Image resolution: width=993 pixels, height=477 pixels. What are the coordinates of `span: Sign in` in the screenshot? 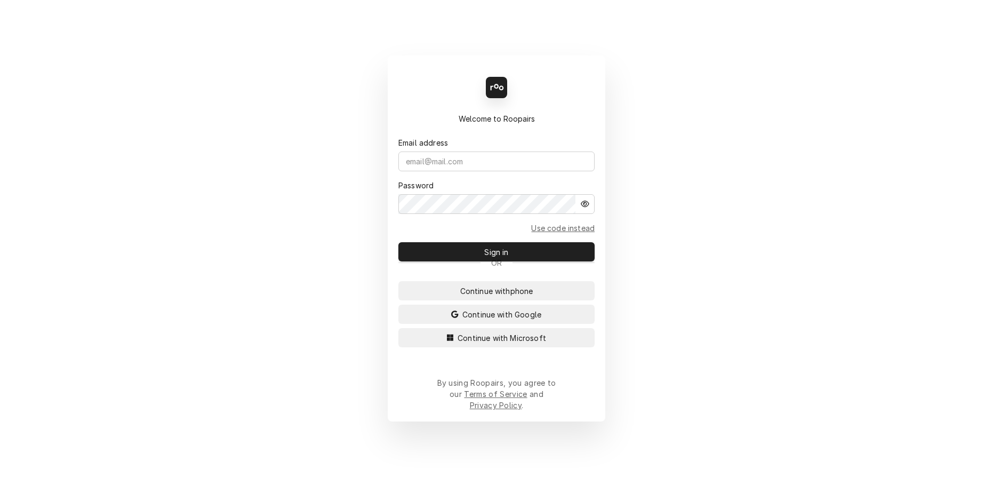 It's located at (496, 252).